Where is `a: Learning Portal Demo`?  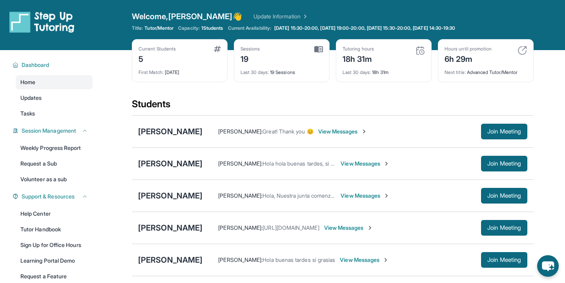 a: Learning Portal Demo is located at coordinates (54, 261).